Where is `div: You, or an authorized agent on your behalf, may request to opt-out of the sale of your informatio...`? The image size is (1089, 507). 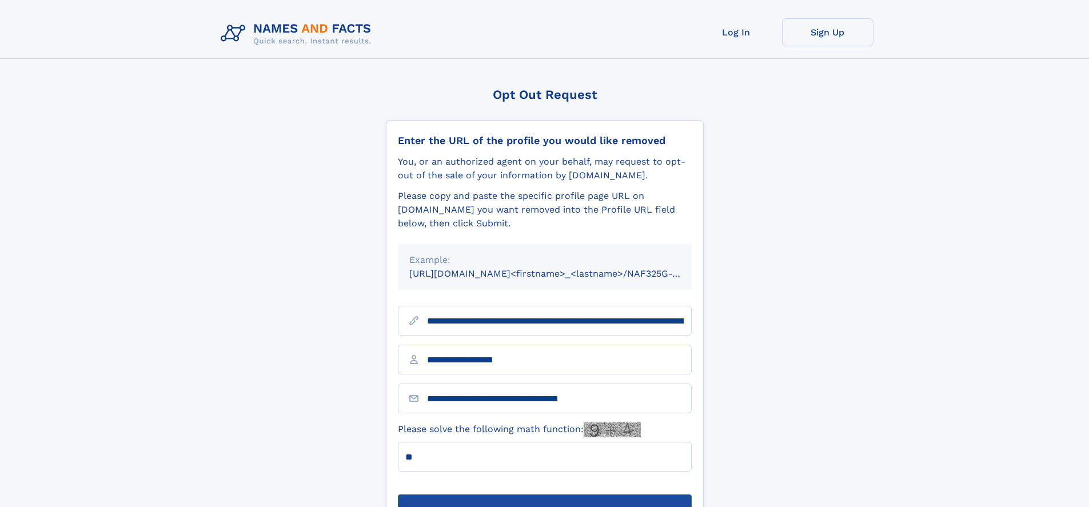 div: You, or an authorized agent on your behalf, may request to opt-out of the sale of your informatio... is located at coordinates (545, 169).